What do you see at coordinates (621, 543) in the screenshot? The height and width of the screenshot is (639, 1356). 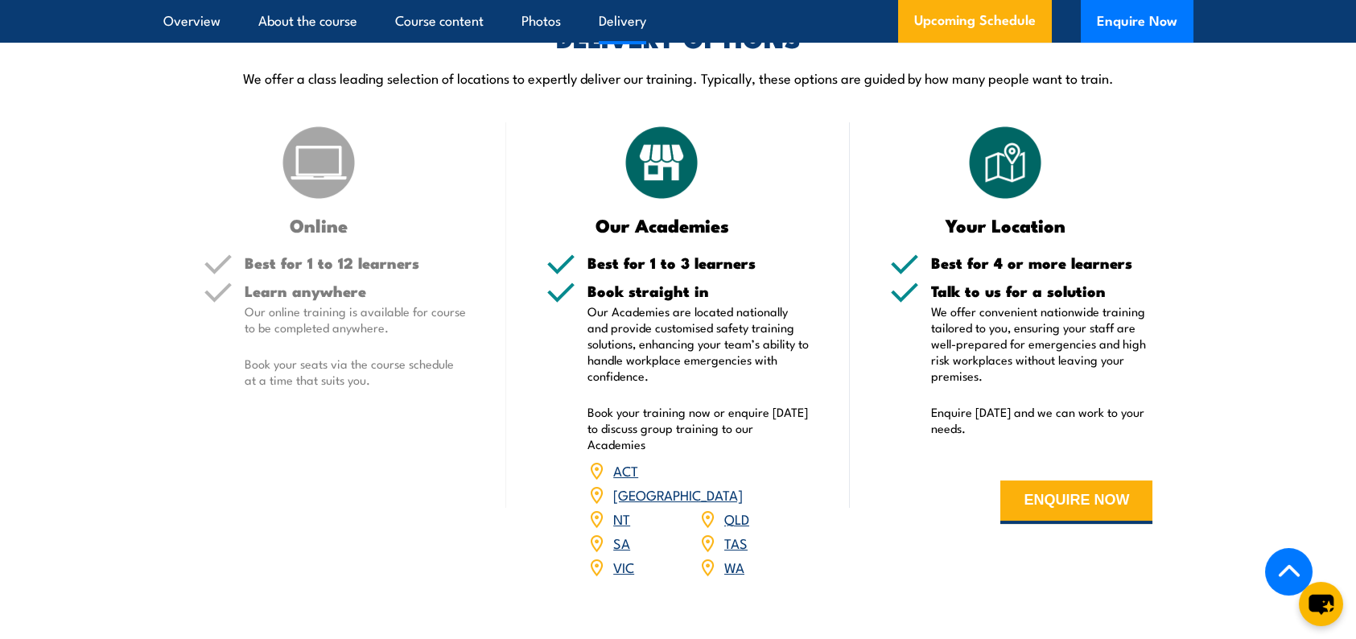 I see `a: SA` at bounding box center [621, 543].